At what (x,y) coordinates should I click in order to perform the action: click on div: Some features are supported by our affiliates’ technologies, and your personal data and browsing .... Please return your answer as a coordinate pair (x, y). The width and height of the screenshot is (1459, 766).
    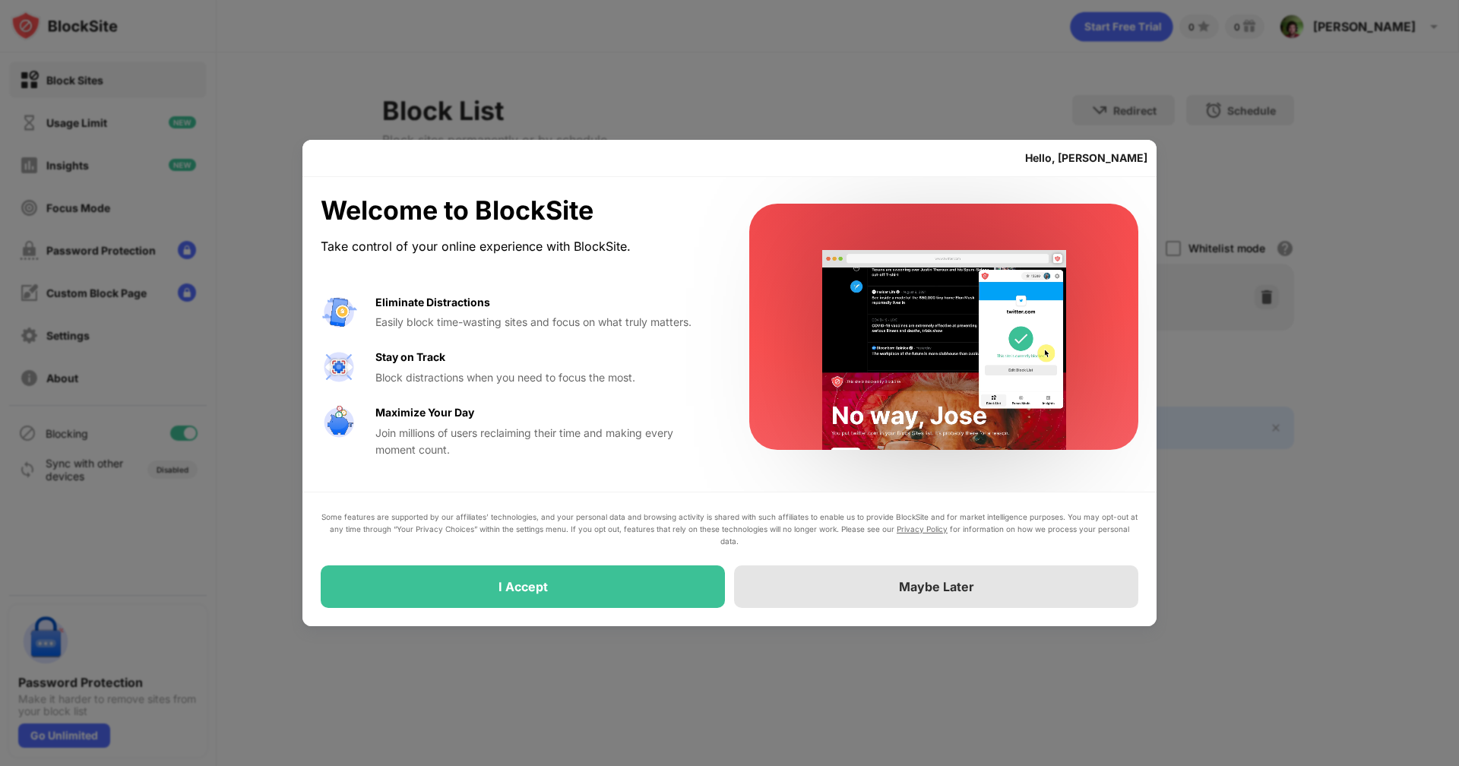
    Looking at the image, I should click on (729, 529).